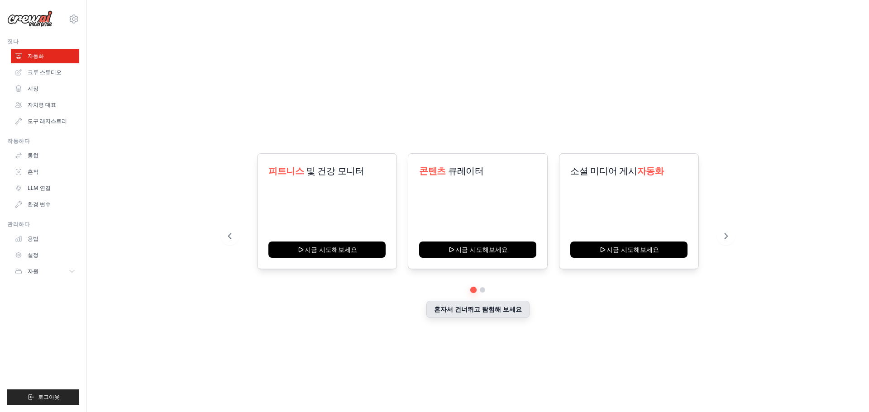 This screenshot has width=869, height=412. What do you see at coordinates (286, 171) in the screenshot?
I see `font: 피트니스` at bounding box center [286, 171].